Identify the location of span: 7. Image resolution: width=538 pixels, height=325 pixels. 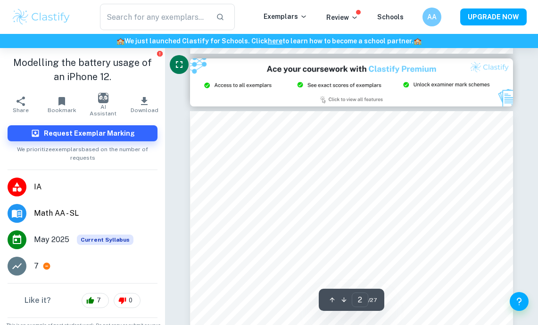
(99, 301).